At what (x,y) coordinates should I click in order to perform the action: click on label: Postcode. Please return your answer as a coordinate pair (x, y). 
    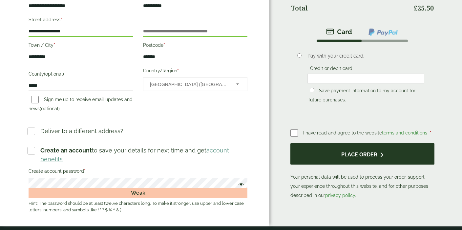
    Looking at the image, I should click on (195, 46).